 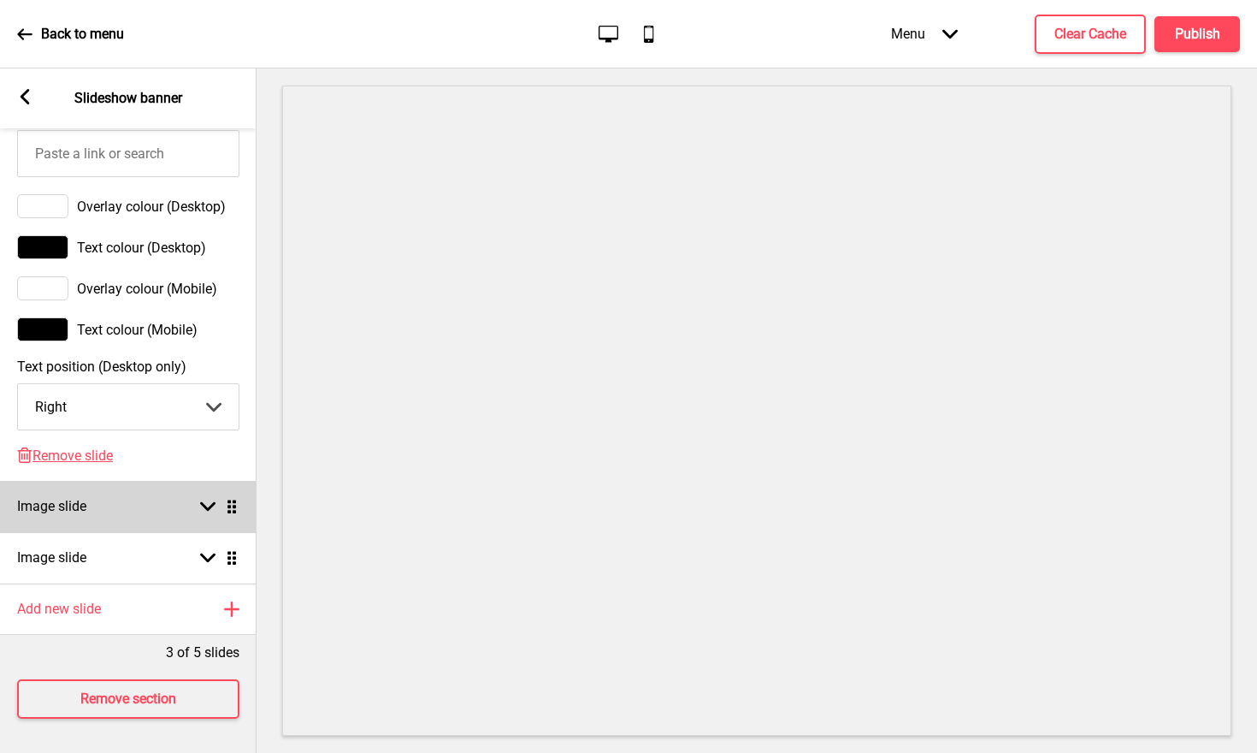 What do you see at coordinates (128, 699) in the screenshot?
I see `h4: Remove section` at bounding box center [128, 699].